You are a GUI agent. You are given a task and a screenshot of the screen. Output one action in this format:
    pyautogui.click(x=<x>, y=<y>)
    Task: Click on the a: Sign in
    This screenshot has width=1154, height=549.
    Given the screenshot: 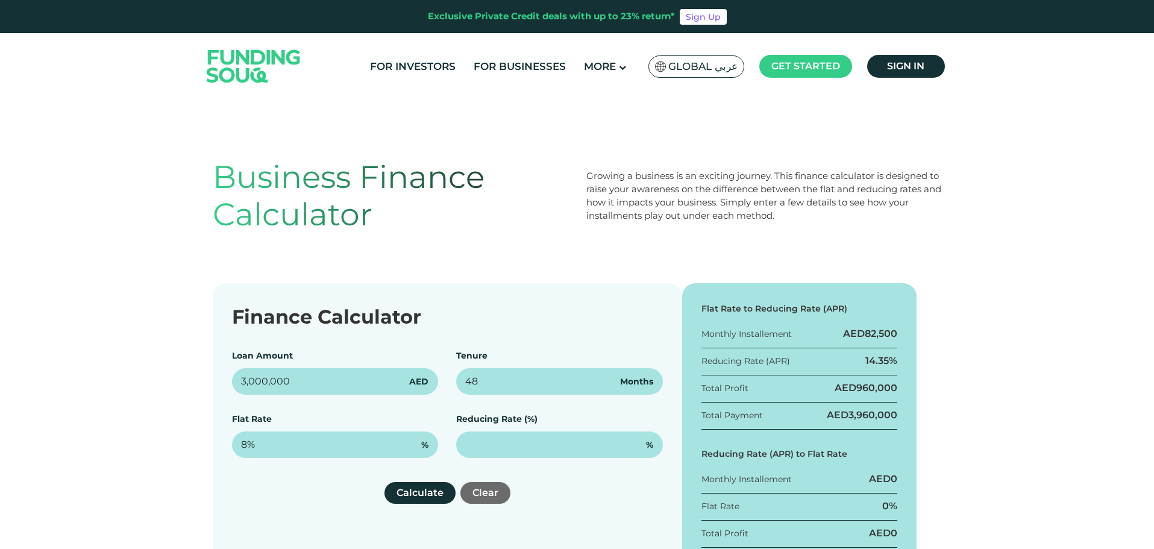 What is the action you would take?
    pyautogui.click(x=906, y=66)
    